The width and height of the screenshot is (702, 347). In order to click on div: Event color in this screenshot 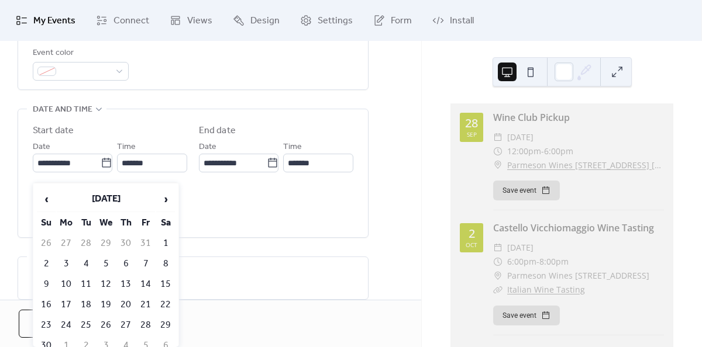, I will do `click(80, 53)`.